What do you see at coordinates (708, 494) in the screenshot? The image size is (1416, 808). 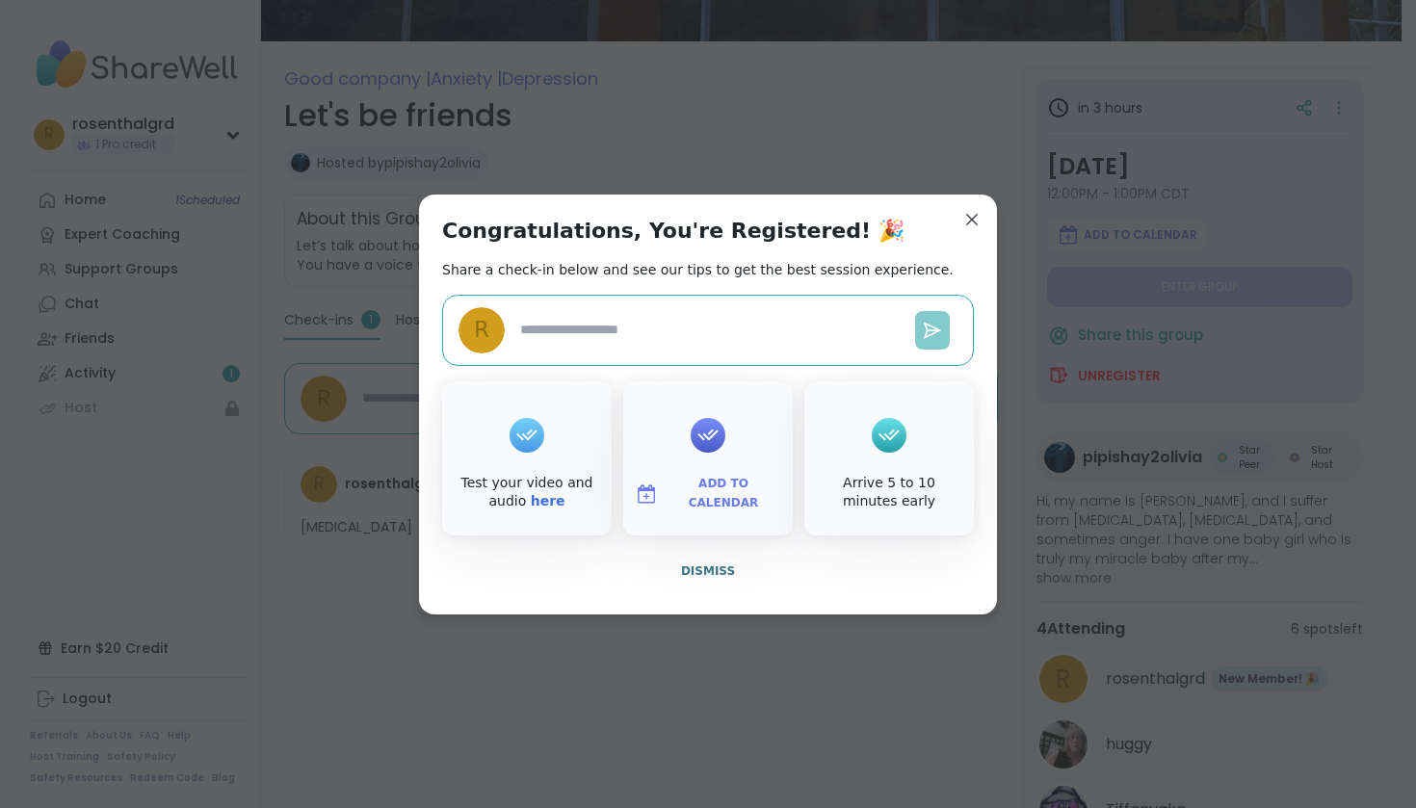 I see `button: Add to Calendar` at bounding box center [708, 494].